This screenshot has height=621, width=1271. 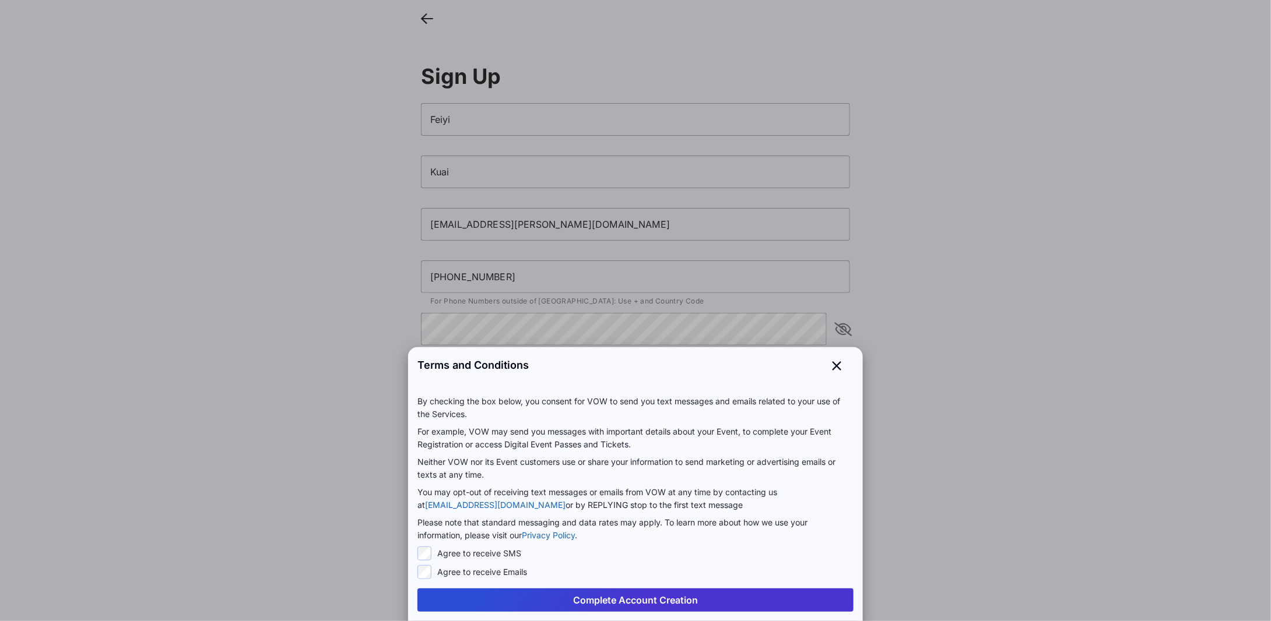 What do you see at coordinates (635, 600) in the screenshot?
I see `button: Complete Account Creation` at bounding box center [635, 600].